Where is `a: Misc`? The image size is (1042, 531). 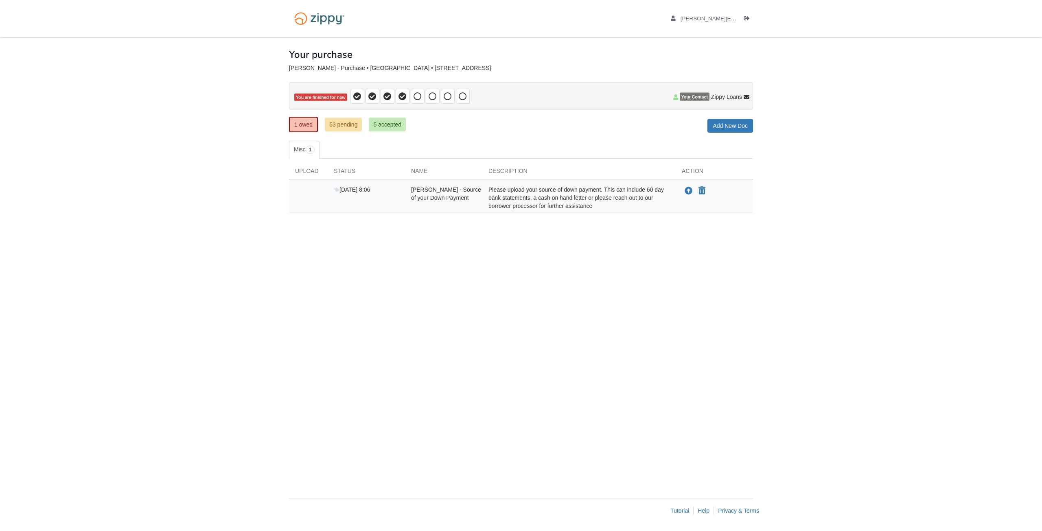 a: Misc is located at coordinates (304, 150).